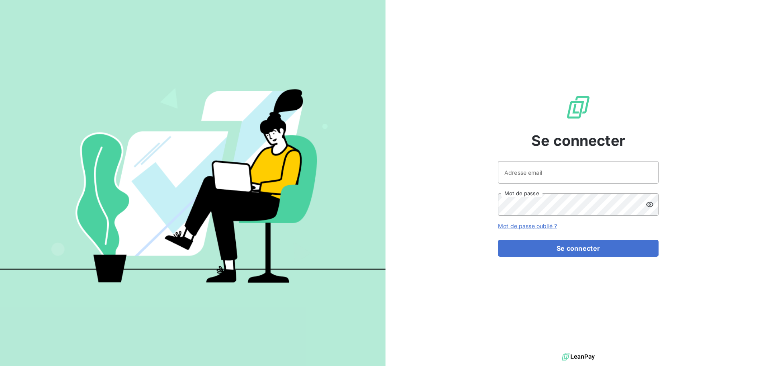 Image resolution: width=771 pixels, height=366 pixels. Describe the element at coordinates (578, 357) in the screenshot. I see `img: logo` at that location.